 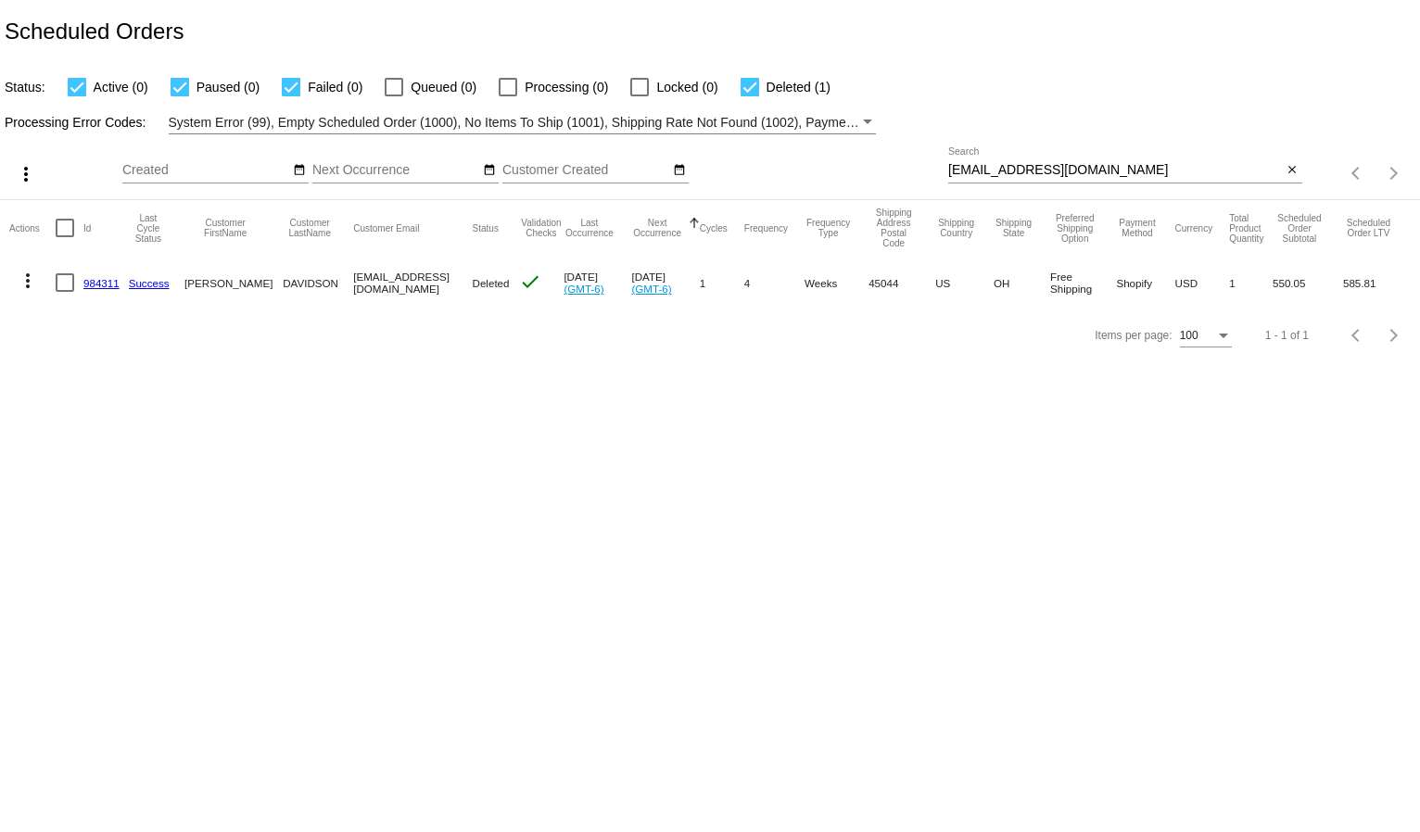 What do you see at coordinates (149, 283) in the screenshot?
I see `a: Success` at bounding box center [149, 283].